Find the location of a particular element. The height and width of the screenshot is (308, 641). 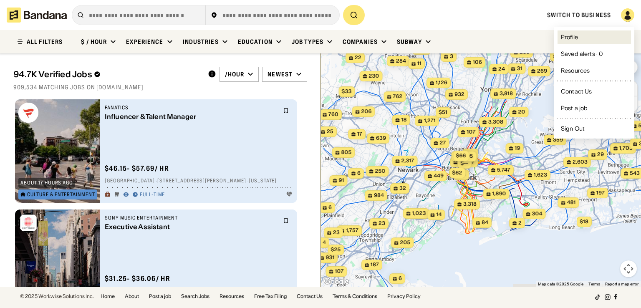

a: Terms (opens in new tab) is located at coordinates (595, 284).